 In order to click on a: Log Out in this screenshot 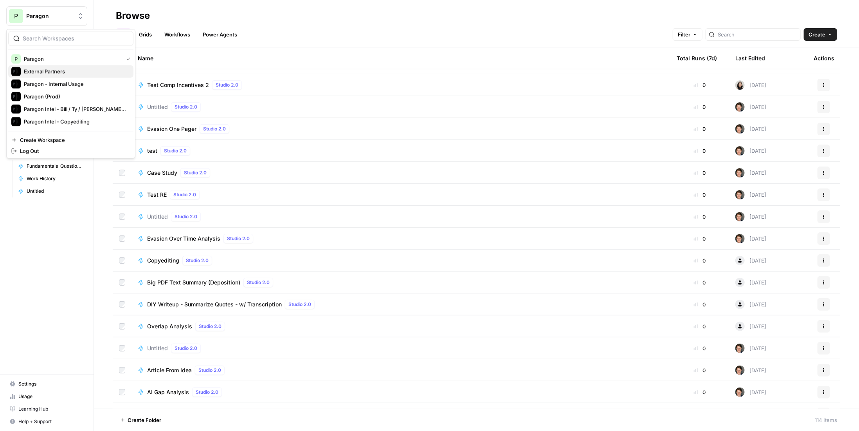, I will do `click(71, 151)`.